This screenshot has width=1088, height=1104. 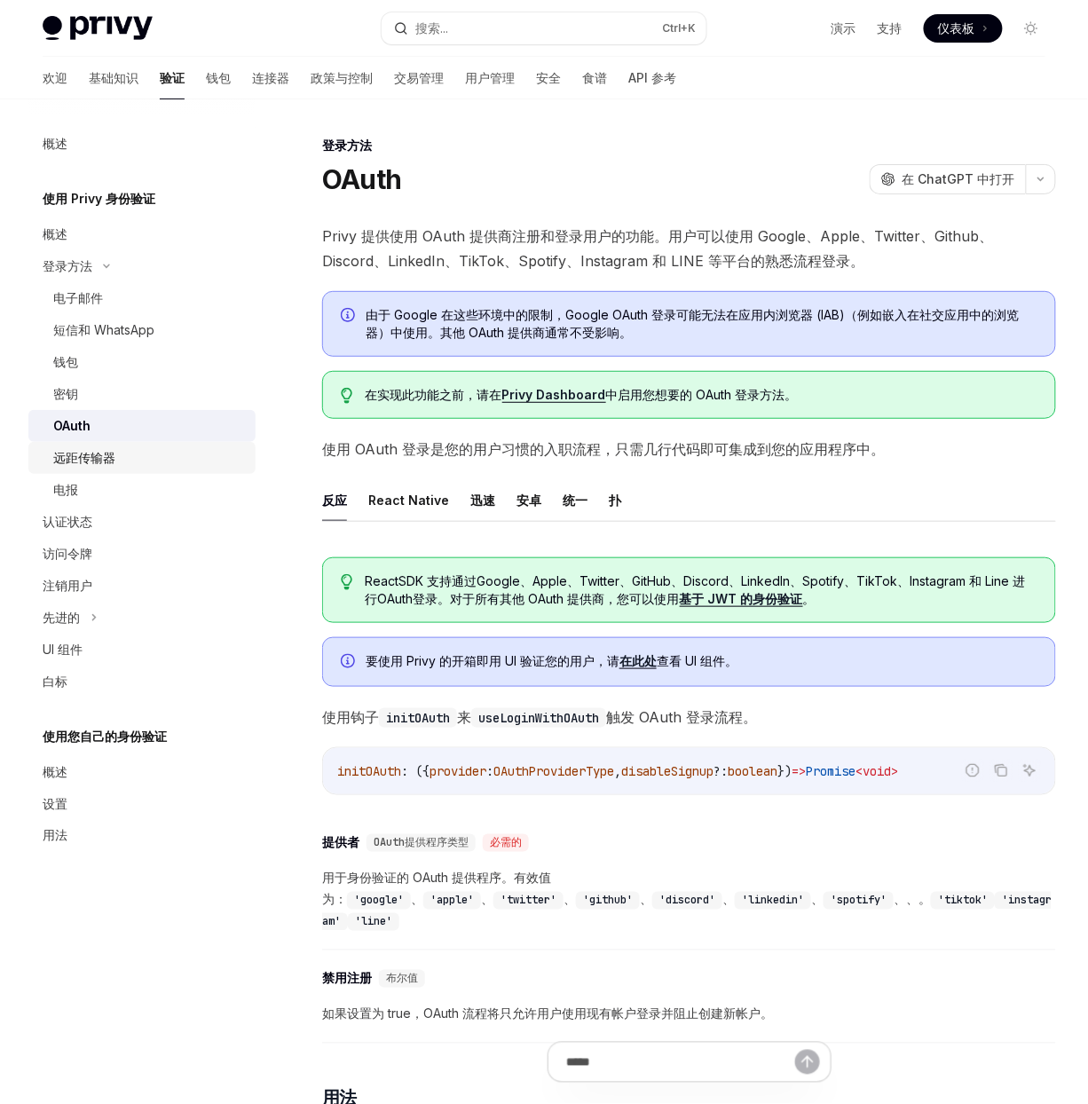 What do you see at coordinates (142, 490) in the screenshot?
I see `a: 电报` at bounding box center [142, 490].